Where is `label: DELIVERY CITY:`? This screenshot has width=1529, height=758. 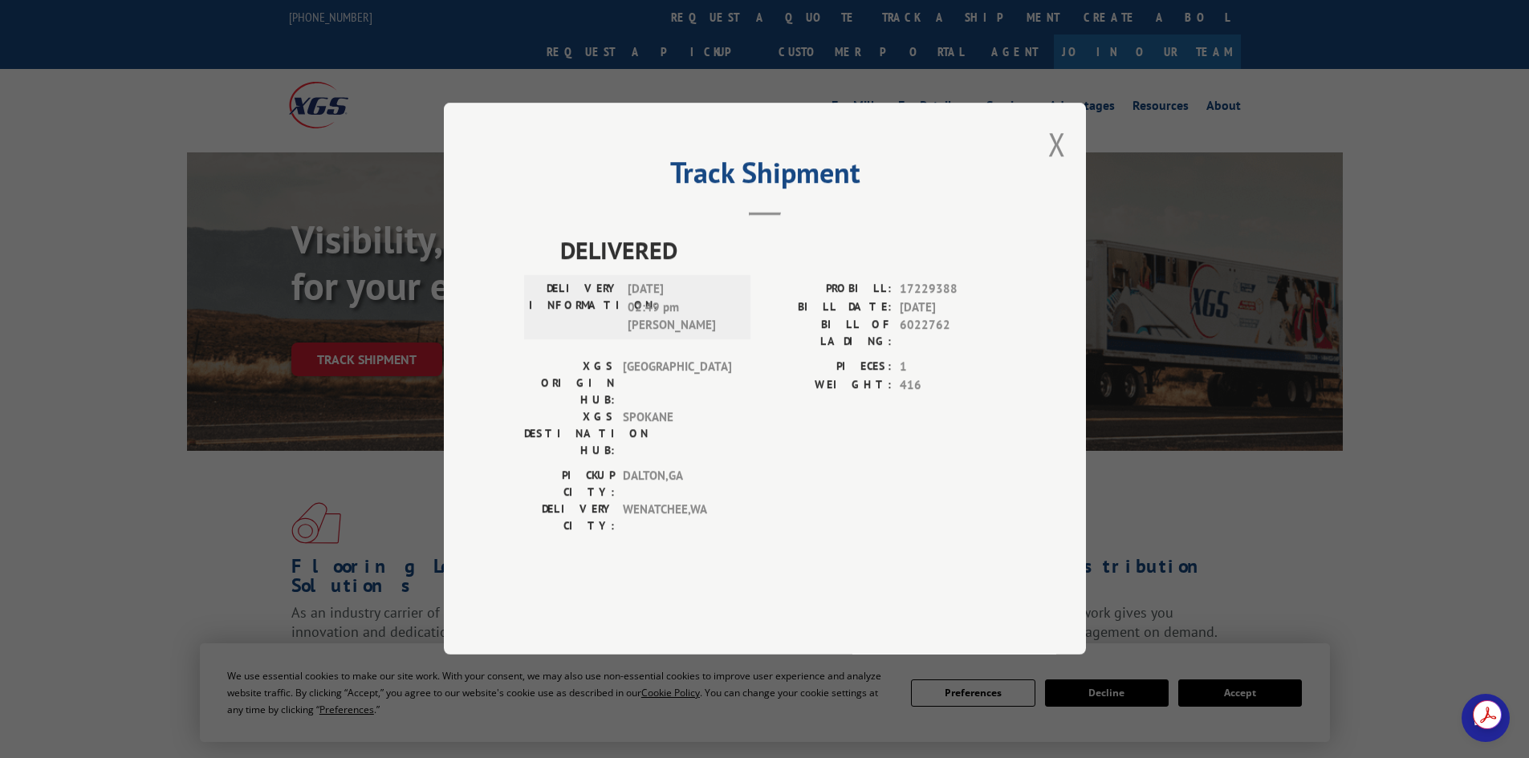
label: DELIVERY CITY: is located at coordinates (569, 518).